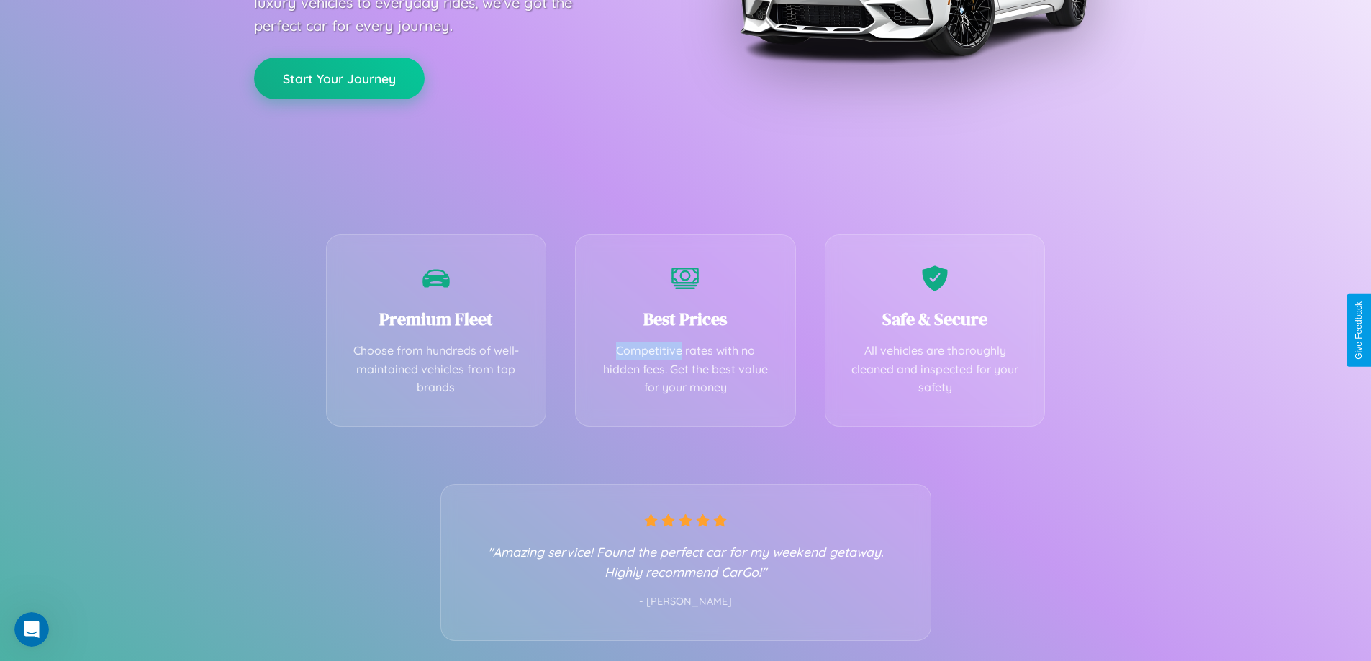 Image resolution: width=1371 pixels, height=661 pixels. I want to click on p: All vehicles are thoroughly cleaned and inspected for your safety, so click(935, 369).